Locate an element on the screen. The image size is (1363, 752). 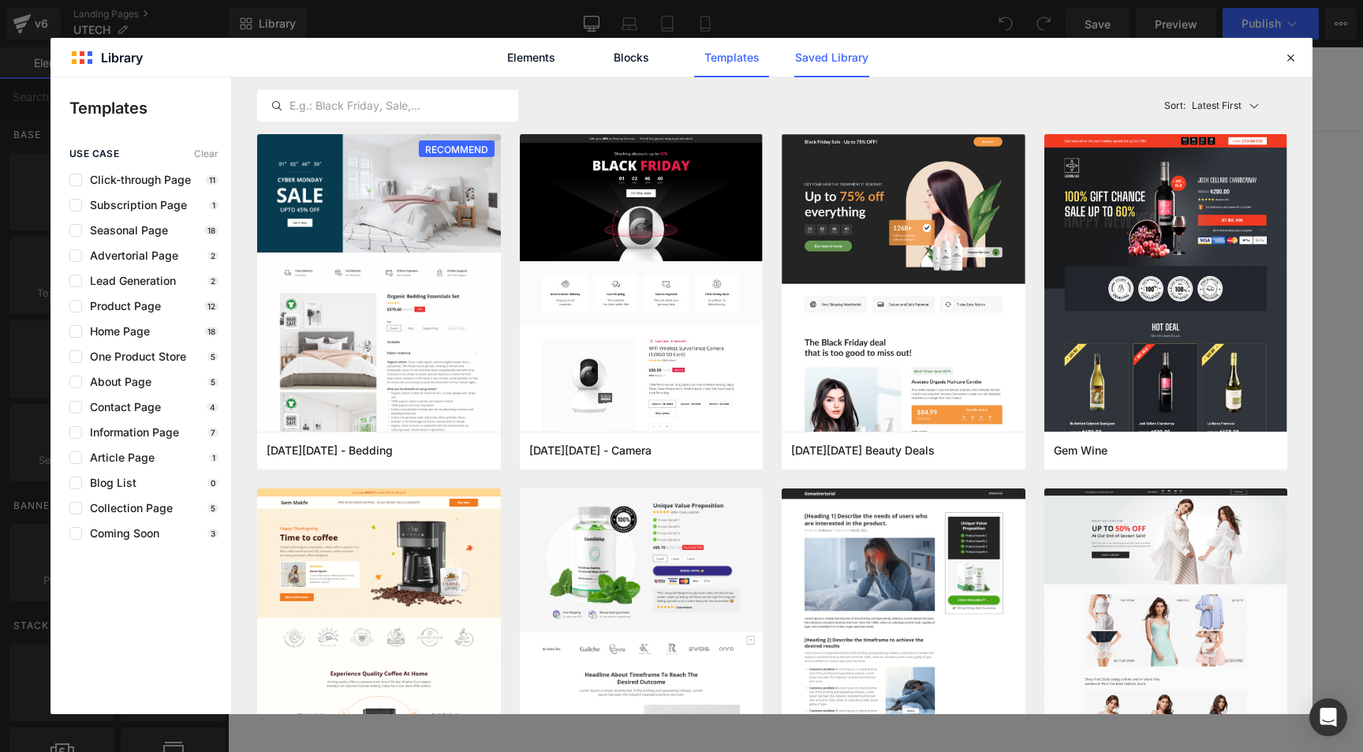
span: Home Page is located at coordinates (116, 331).